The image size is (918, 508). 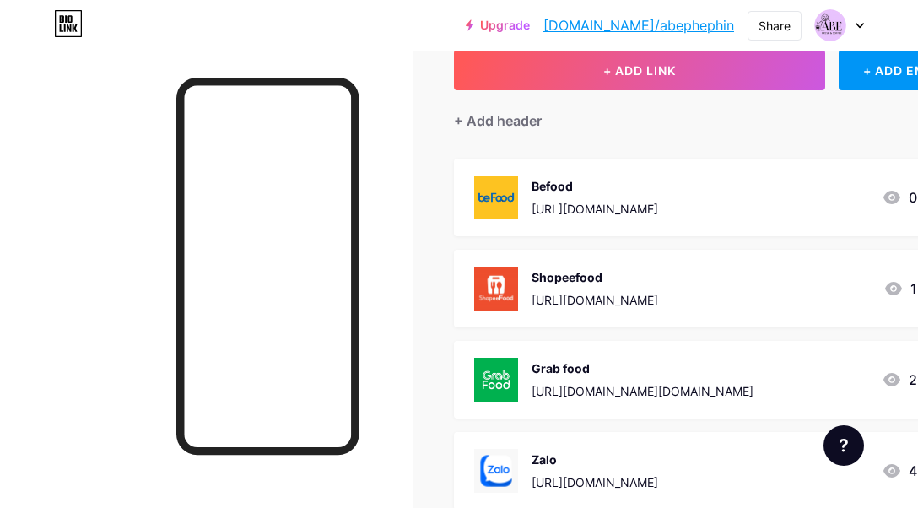 What do you see at coordinates (640, 70) in the screenshot?
I see `button: + ADD LINK` at bounding box center [640, 70].